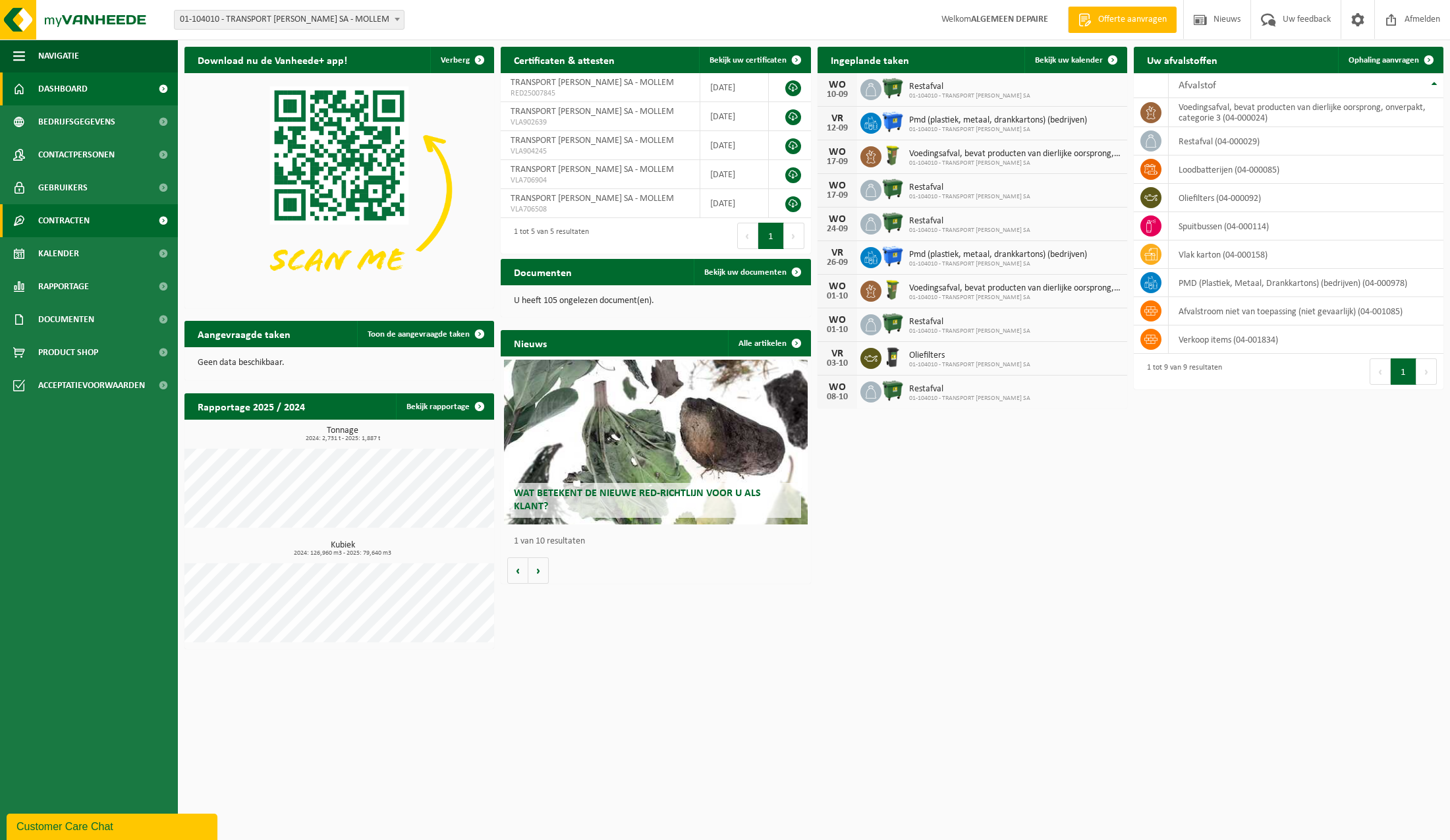  What do you see at coordinates (1306, 226) in the screenshot?
I see `td: spuitbussen (04-000114)` at bounding box center [1306, 226].